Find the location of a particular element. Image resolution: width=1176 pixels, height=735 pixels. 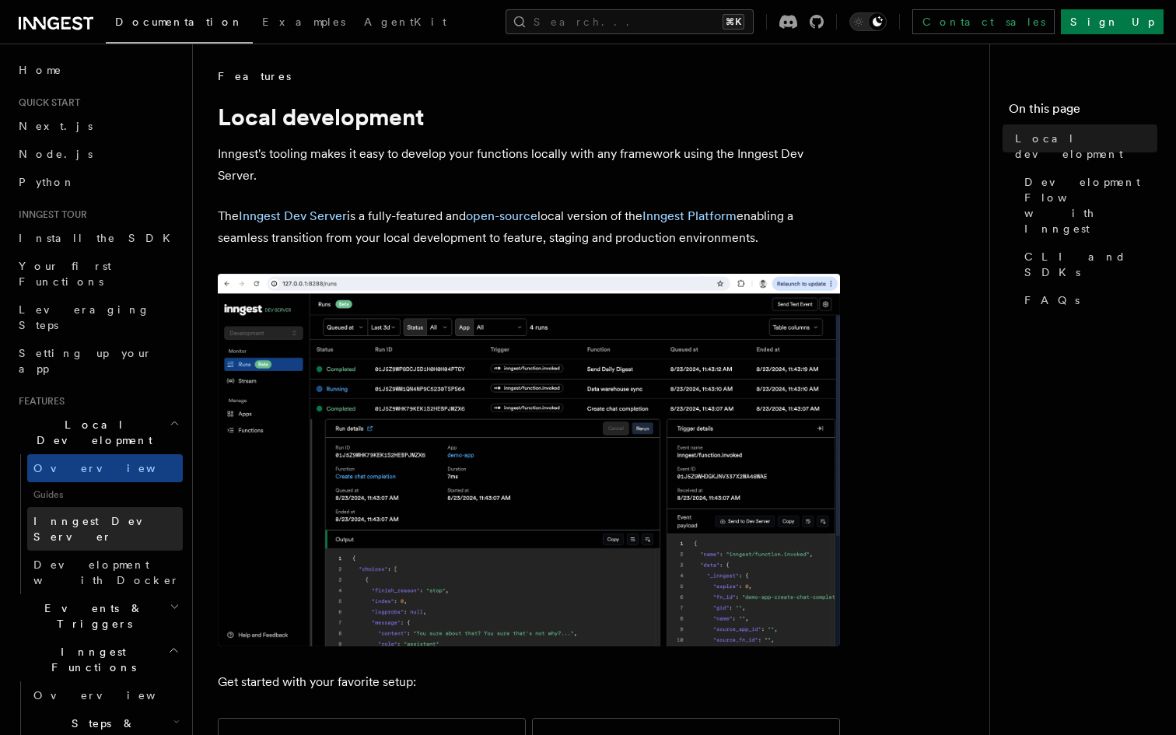

span: Quick start is located at coordinates (46, 103).